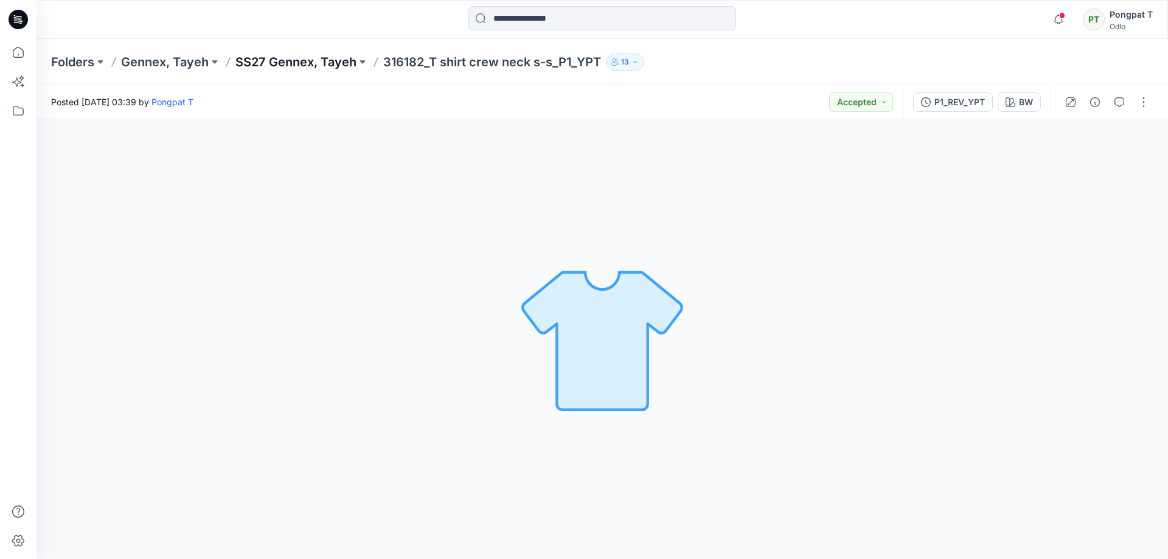 This screenshot has height=559, width=1168. I want to click on a: Gennex, Tayeh, so click(165, 62).